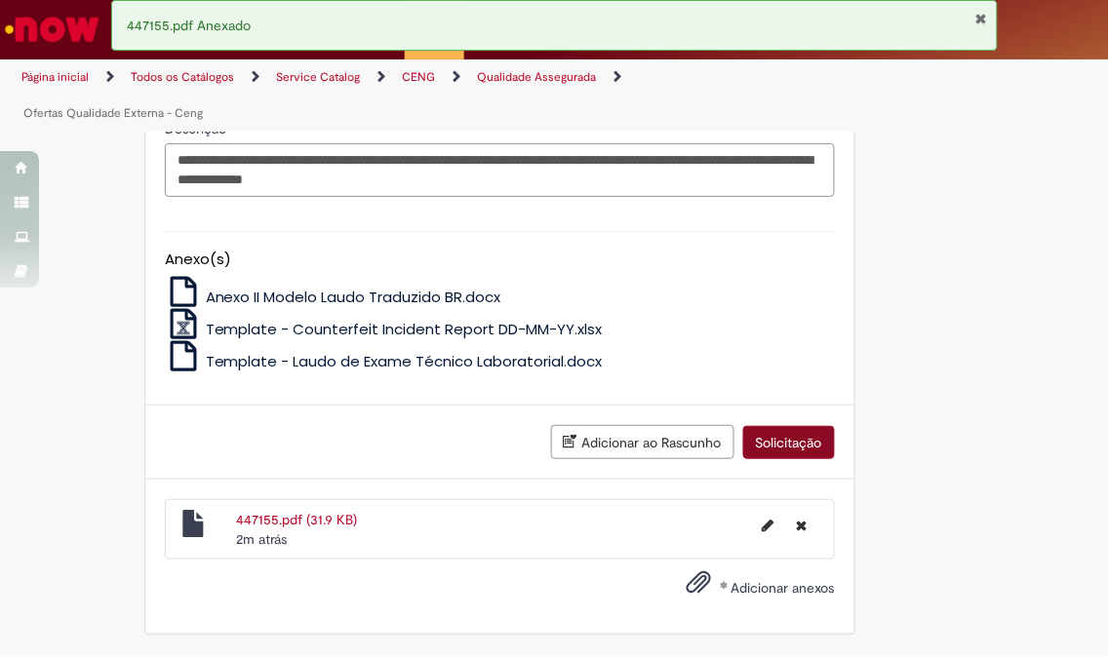  I want to click on img: ServiceNow, so click(52, 29).